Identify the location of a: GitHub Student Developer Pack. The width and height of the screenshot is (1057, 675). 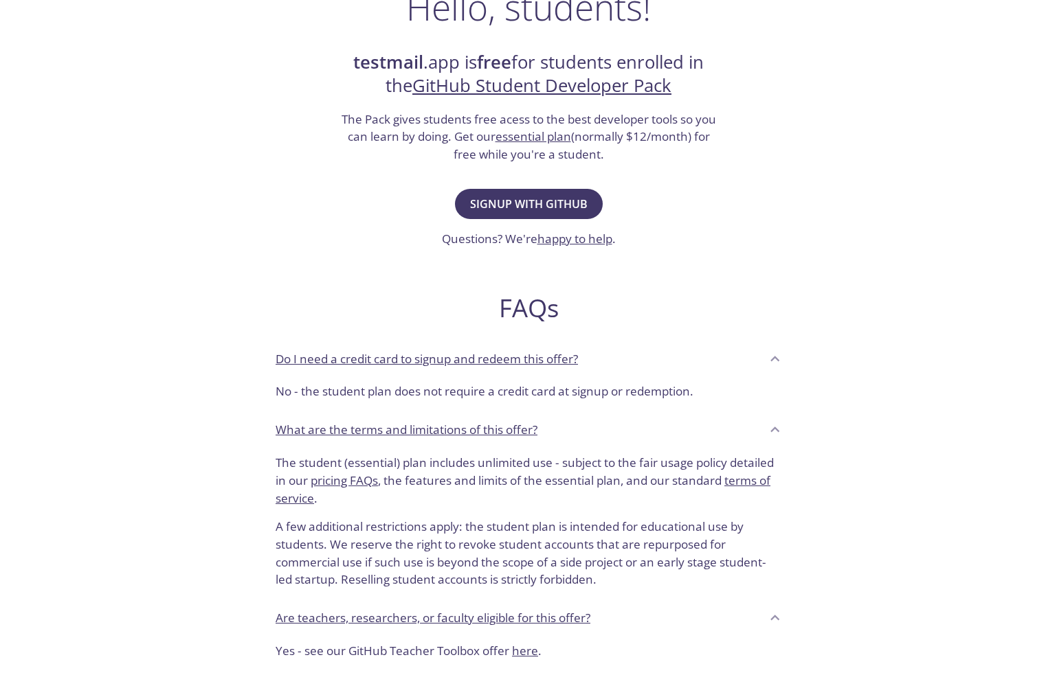
(541, 85).